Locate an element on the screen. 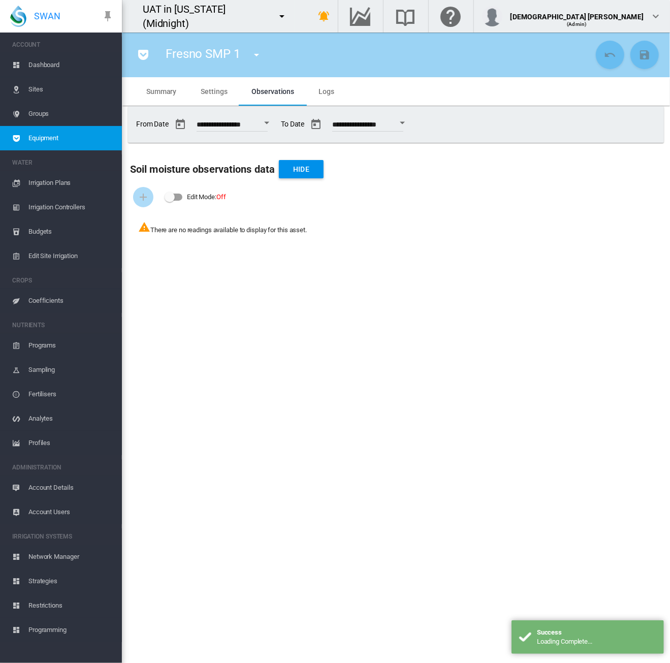  span: Programs is located at coordinates (71, 345).